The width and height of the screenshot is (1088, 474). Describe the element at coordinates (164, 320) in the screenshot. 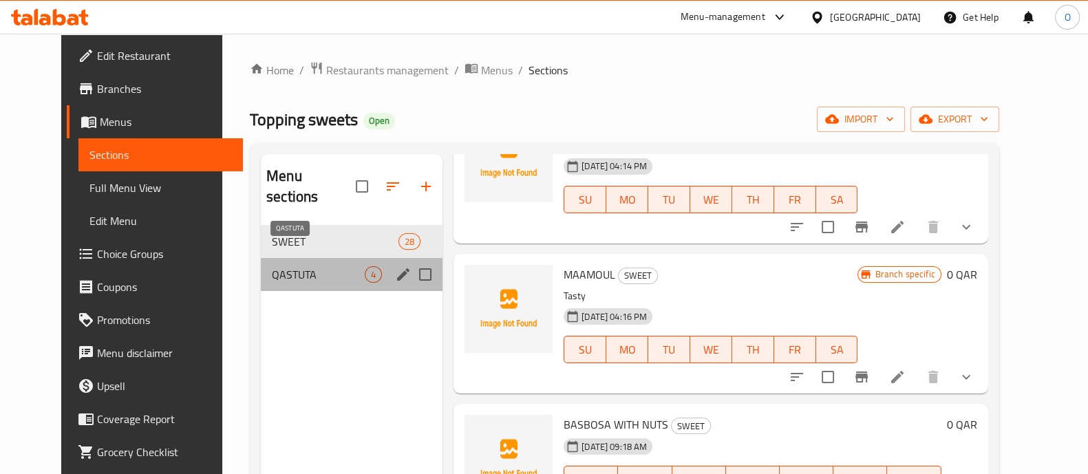

I see `span: Promotions` at that location.